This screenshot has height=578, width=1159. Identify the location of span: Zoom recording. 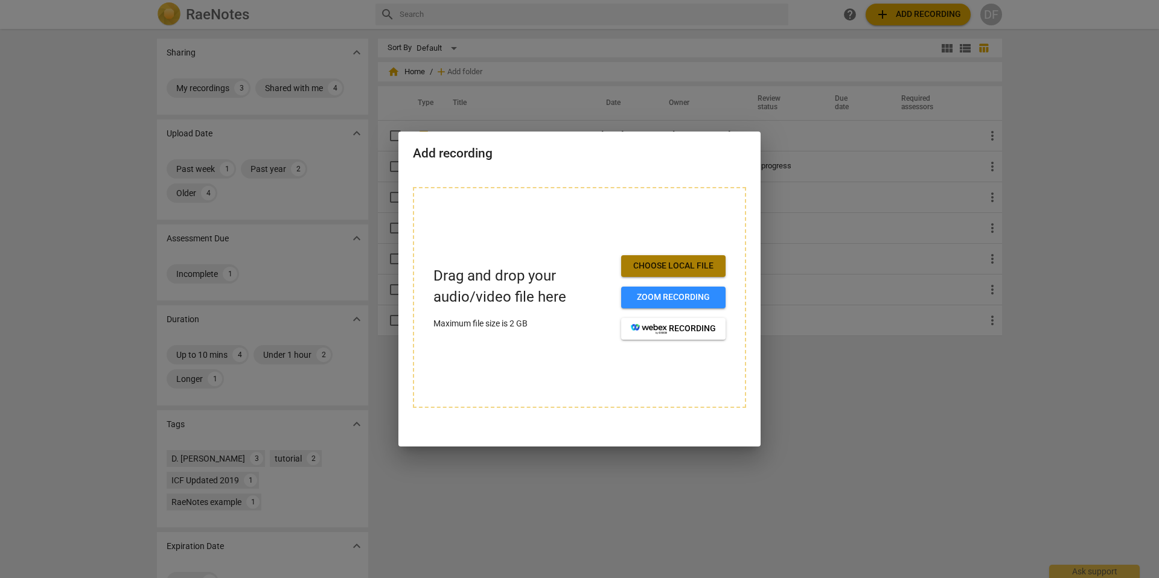
(673, 298).